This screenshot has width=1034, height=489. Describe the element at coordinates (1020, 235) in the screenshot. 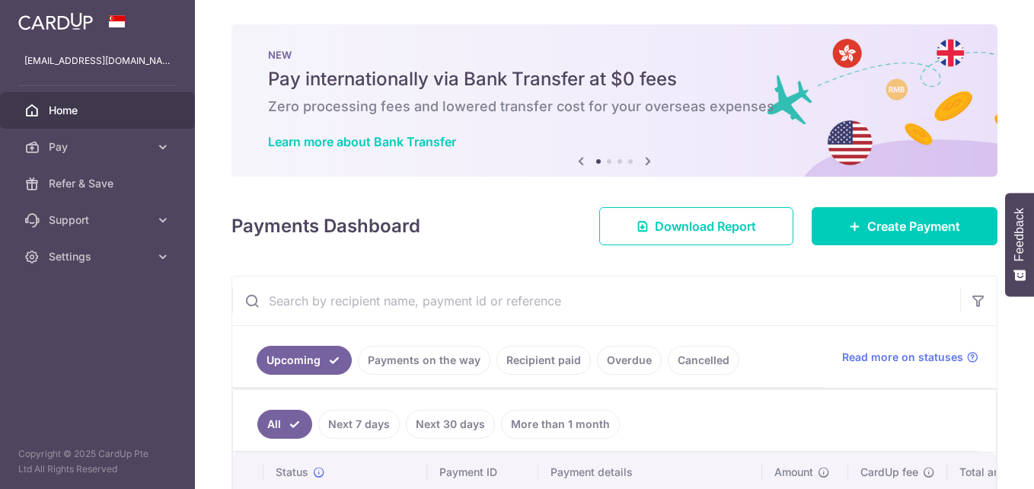

I see `span: Feedback` at that location.